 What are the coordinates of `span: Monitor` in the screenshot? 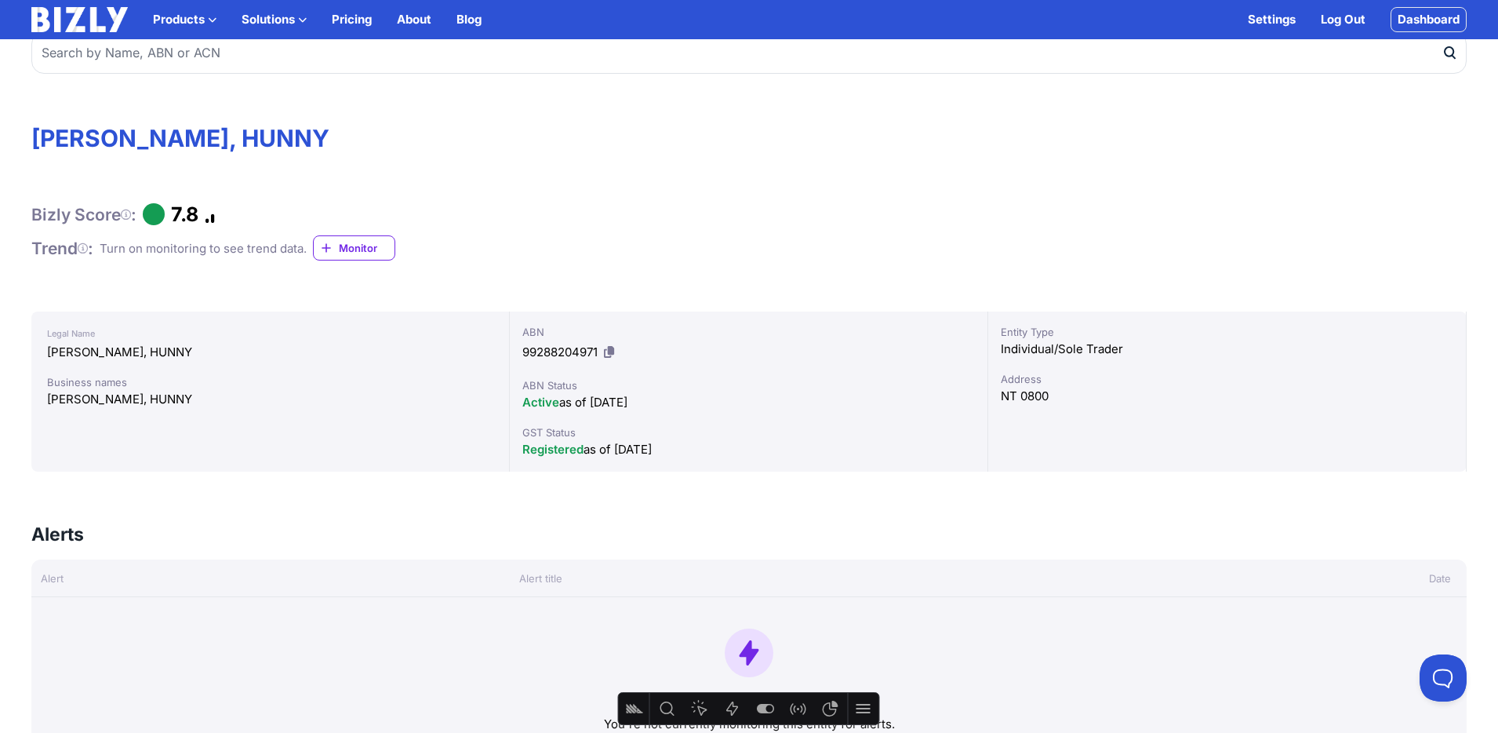 It's located at (366, 248).